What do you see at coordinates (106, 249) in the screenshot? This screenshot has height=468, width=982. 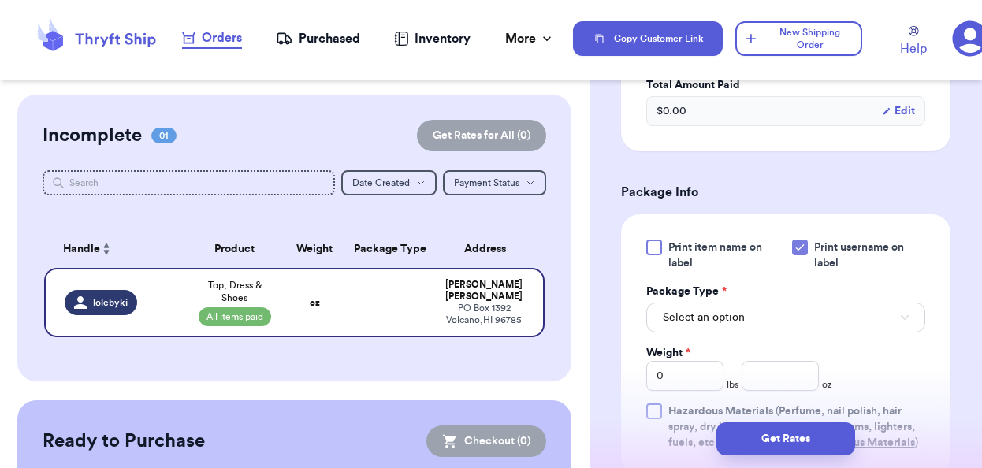 I see `button: Sort ascending` at bounding box center [106, 249].